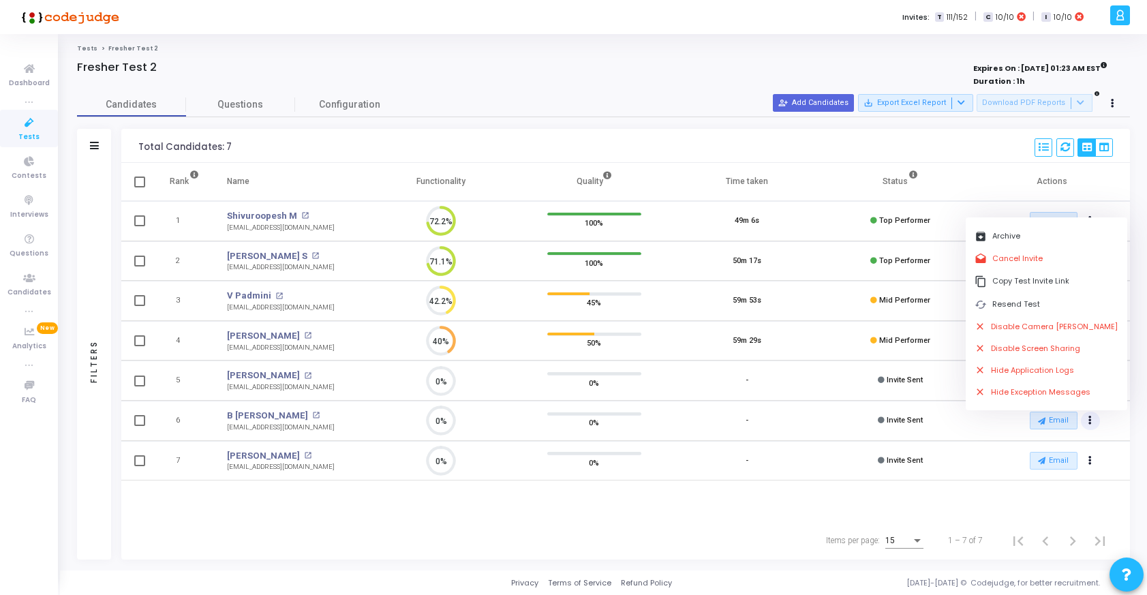  I want to click on td: 2, so click(184, 261).